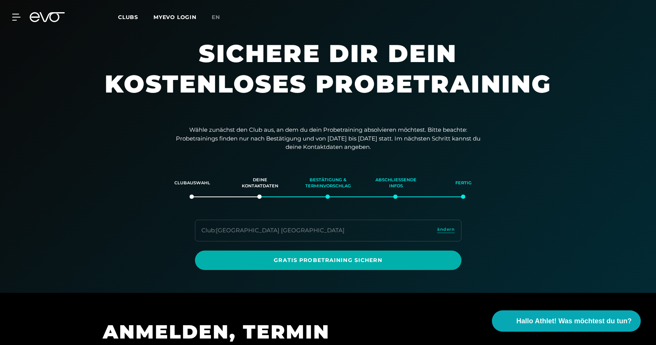 Image resolution: width=656 pixels, height=345 pixels. Describe the element at coordinates (128, 17) in the screenshot. I see `span: Clubs` at that location.